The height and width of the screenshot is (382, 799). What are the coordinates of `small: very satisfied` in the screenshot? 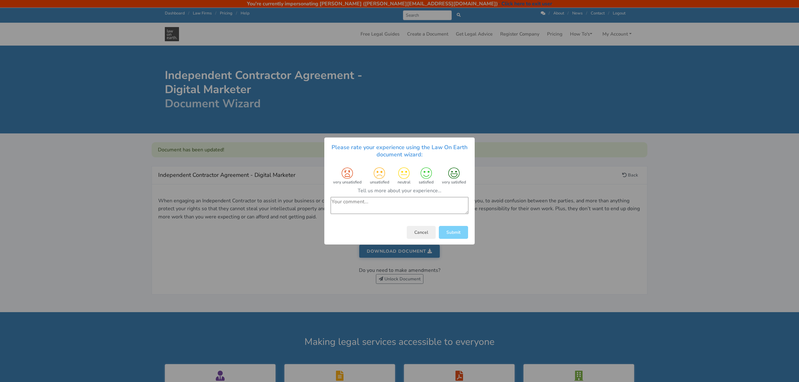 It's located at (454, 182).